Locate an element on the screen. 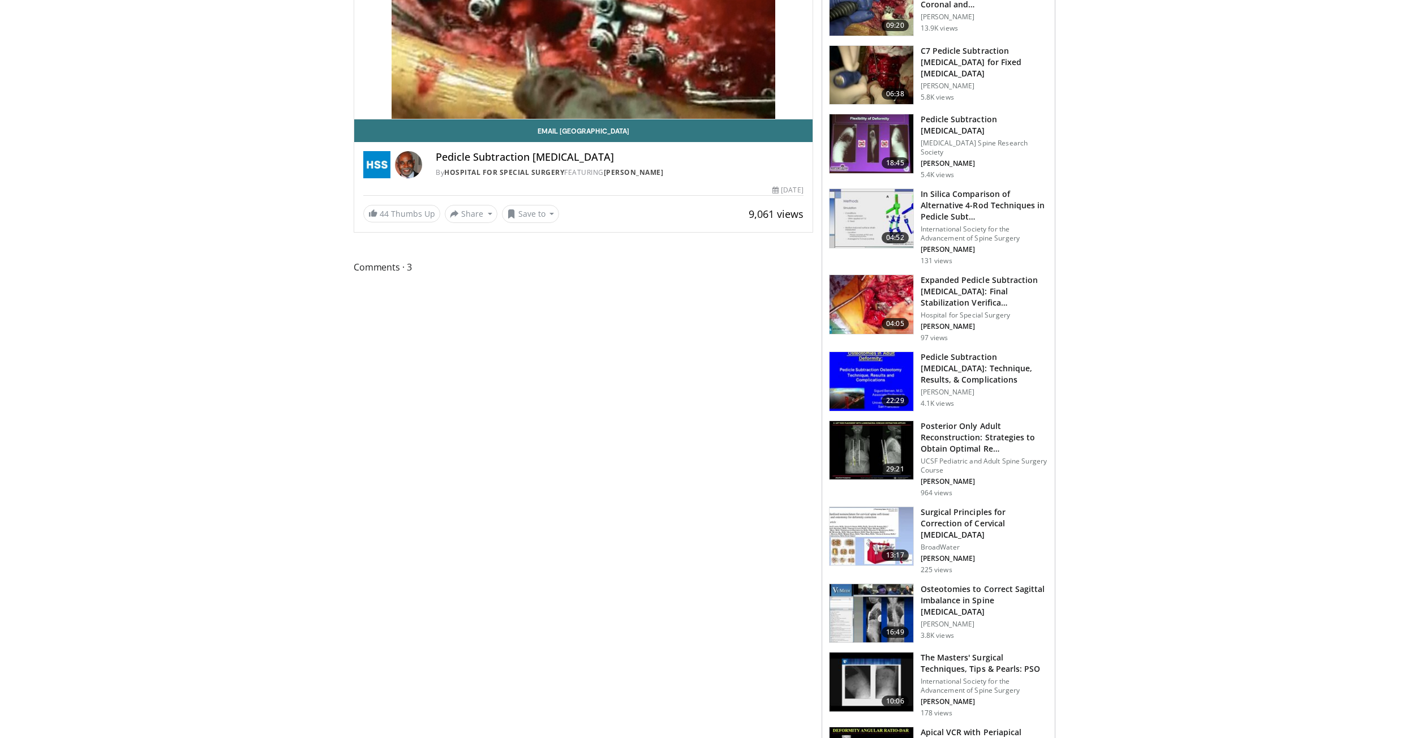 The height and width of the screenshot is (738, 1409). p: BroadWater is located at coordinates (984, 547).